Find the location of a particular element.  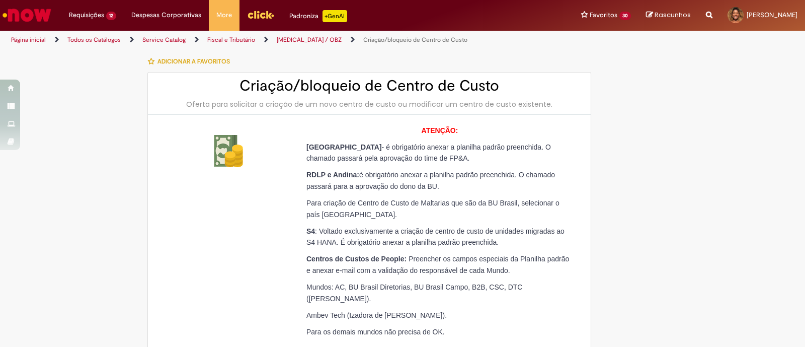

span: é obrigatório anexar a planilha padrão preenchida. O chamado passará para a aprovação do dono da BU. is located at coordinates (431, 180).